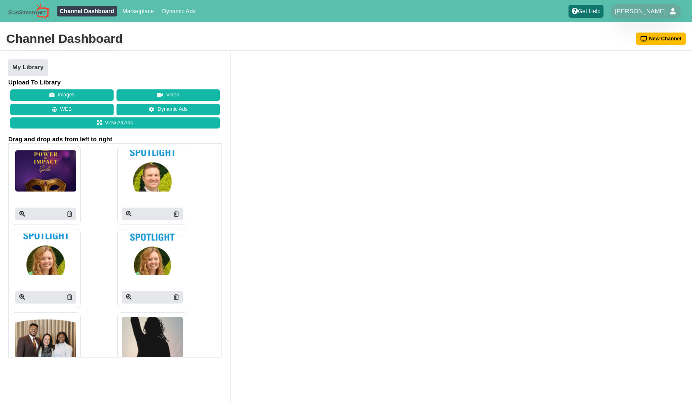  What do you see at coordinates (115, 123) in the screenshot?
I see `a: View All Ads` at bounding box center [115, 123].